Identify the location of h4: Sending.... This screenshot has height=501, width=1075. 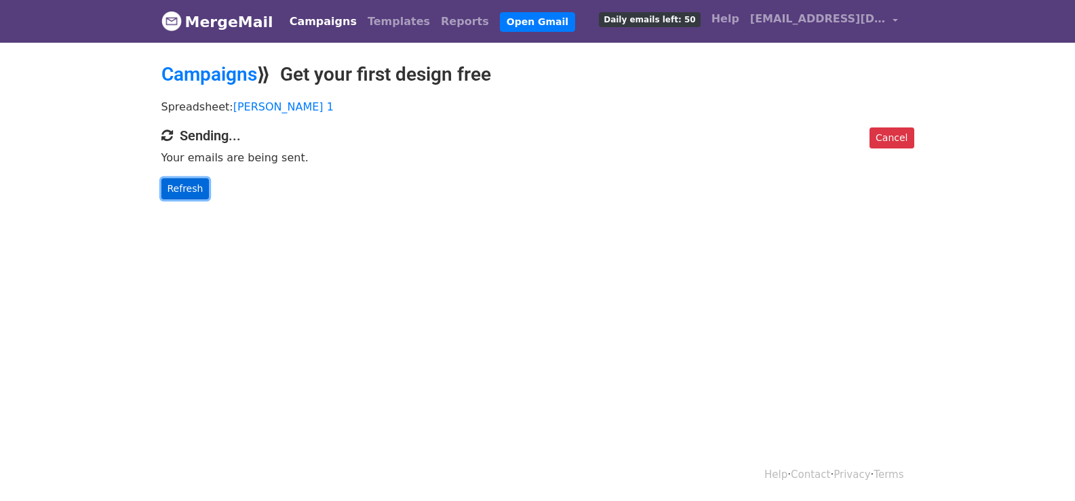
(538, 136).